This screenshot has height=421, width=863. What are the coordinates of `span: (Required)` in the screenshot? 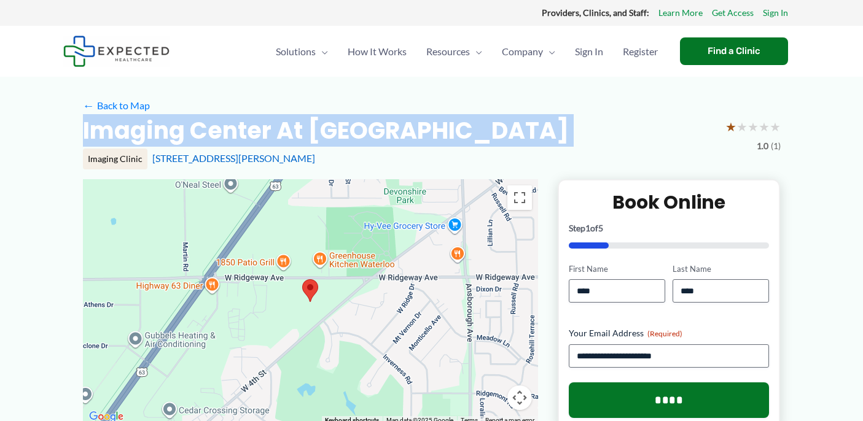 It's located at (664, 333).